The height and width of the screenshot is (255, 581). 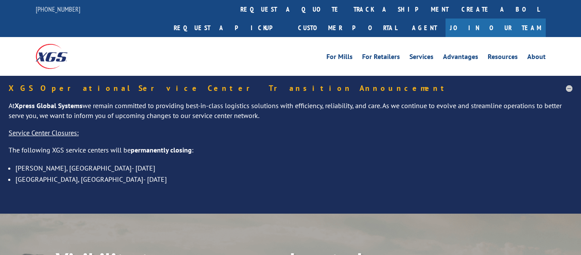 What do you see at coordinates (424, 28) in the screenshot?
I see `a: Agent` at bounding box center [424, 28].